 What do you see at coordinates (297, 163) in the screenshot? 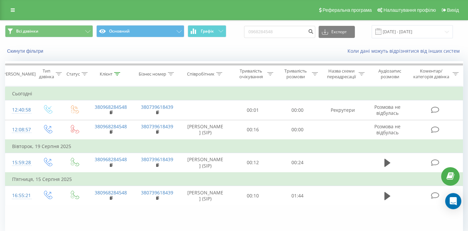
I see `td: 00:24` at bounding box center [297, 163].